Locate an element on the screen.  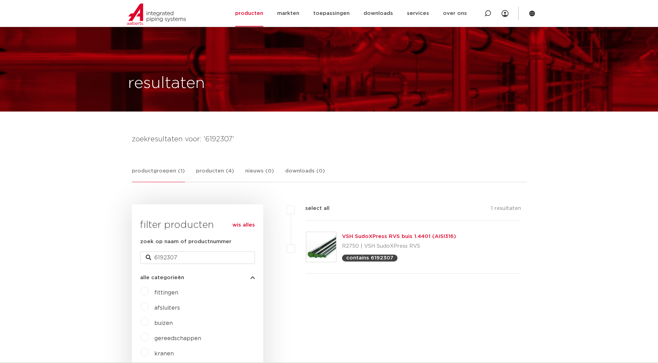
p: R2750 | VSH SudoXPress RVS is located at coordinates (399, 247).